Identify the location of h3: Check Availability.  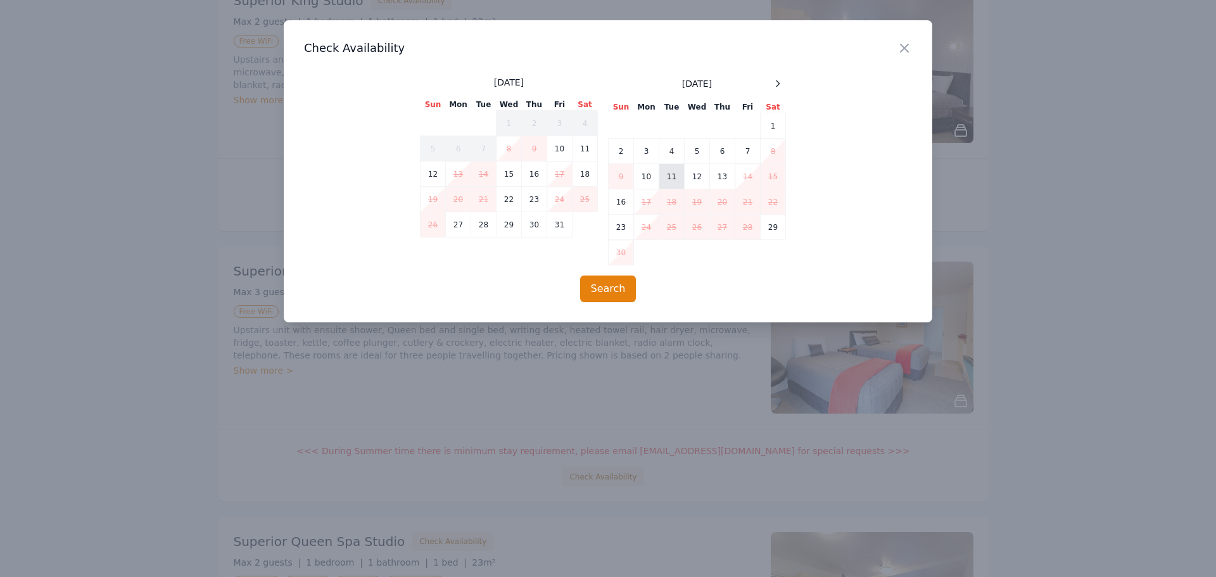
(608, 48).